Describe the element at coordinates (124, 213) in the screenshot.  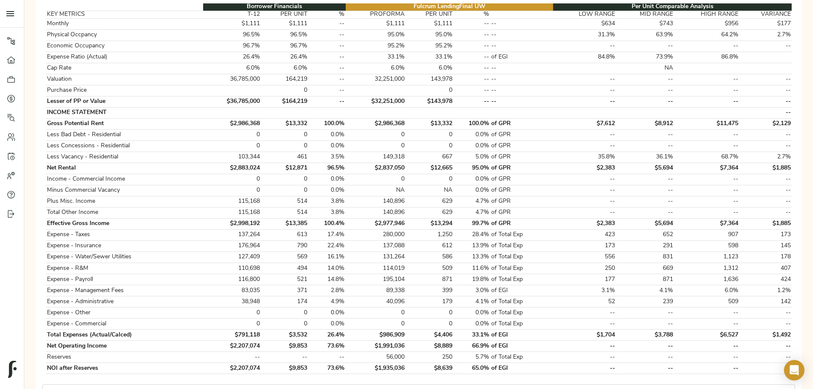
I see `td: Total Other Income` at that location.